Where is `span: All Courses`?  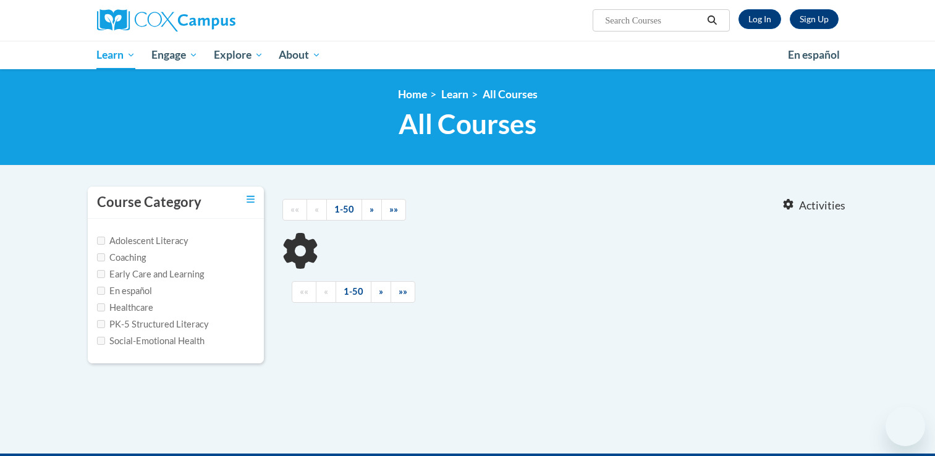 span: All Courses is located at coordinates (467, 124).